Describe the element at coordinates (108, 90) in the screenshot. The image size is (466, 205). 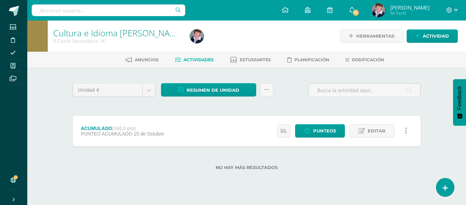
I see `span: Unidad 4` at that location.